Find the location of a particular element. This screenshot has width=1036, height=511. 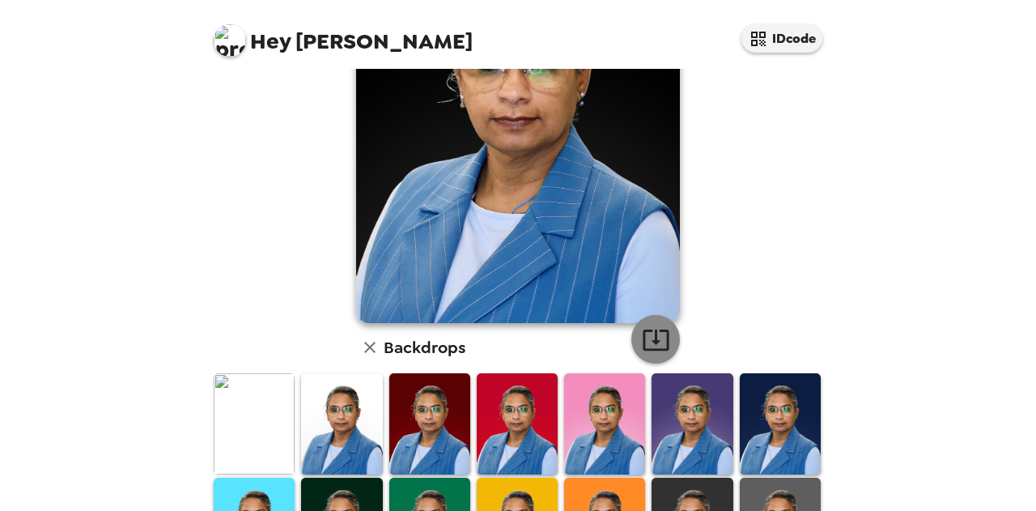

h6: Backdrops is located at coordinates (424, 347).